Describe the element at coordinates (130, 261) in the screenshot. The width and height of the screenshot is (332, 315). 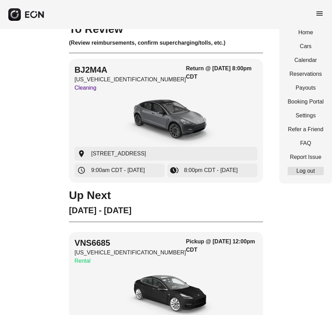
I see `p: Rental` at that location.